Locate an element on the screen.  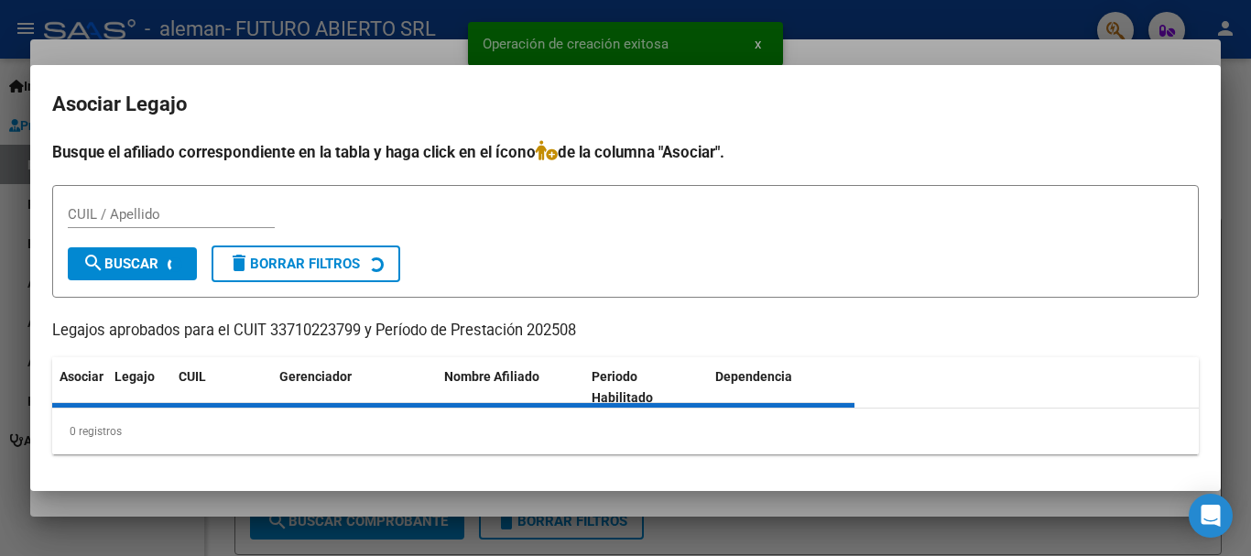
button: Buscar is located at coordinates (132, 264).